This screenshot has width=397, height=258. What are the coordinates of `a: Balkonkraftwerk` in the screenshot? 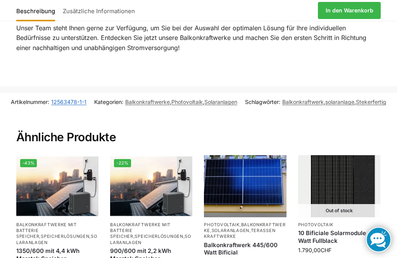 It's located at (303, 102).